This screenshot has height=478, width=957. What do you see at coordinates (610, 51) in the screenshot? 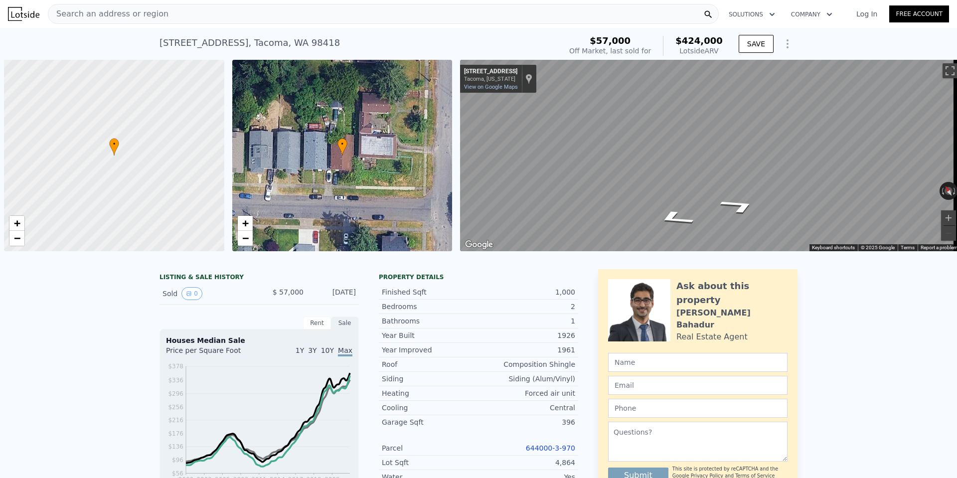
I see `div: Off Market, last sold for` at bounding box center [610, 51].